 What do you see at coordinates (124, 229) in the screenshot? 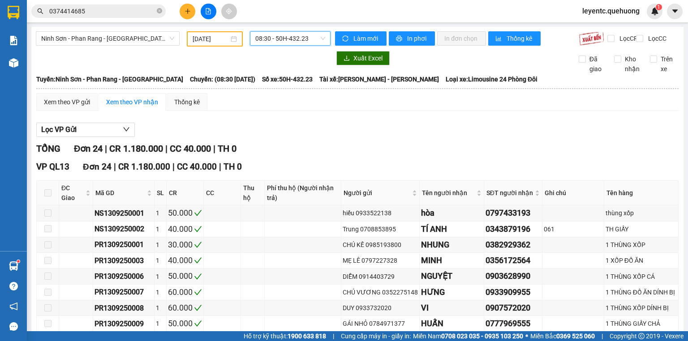
I see `div: NS1309250002` at bounding box center [124, 229].